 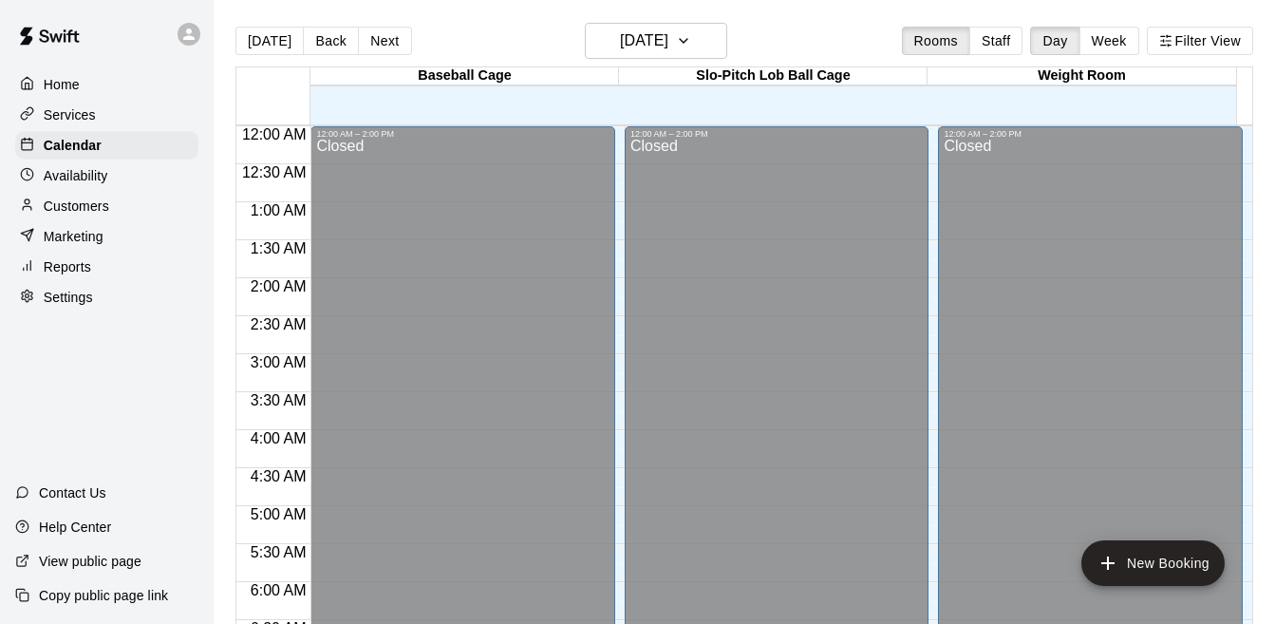 What do you see at coordinates (75, 527) in the screenshot?
I see `p: Help Center` at bounding box center [75, 527].